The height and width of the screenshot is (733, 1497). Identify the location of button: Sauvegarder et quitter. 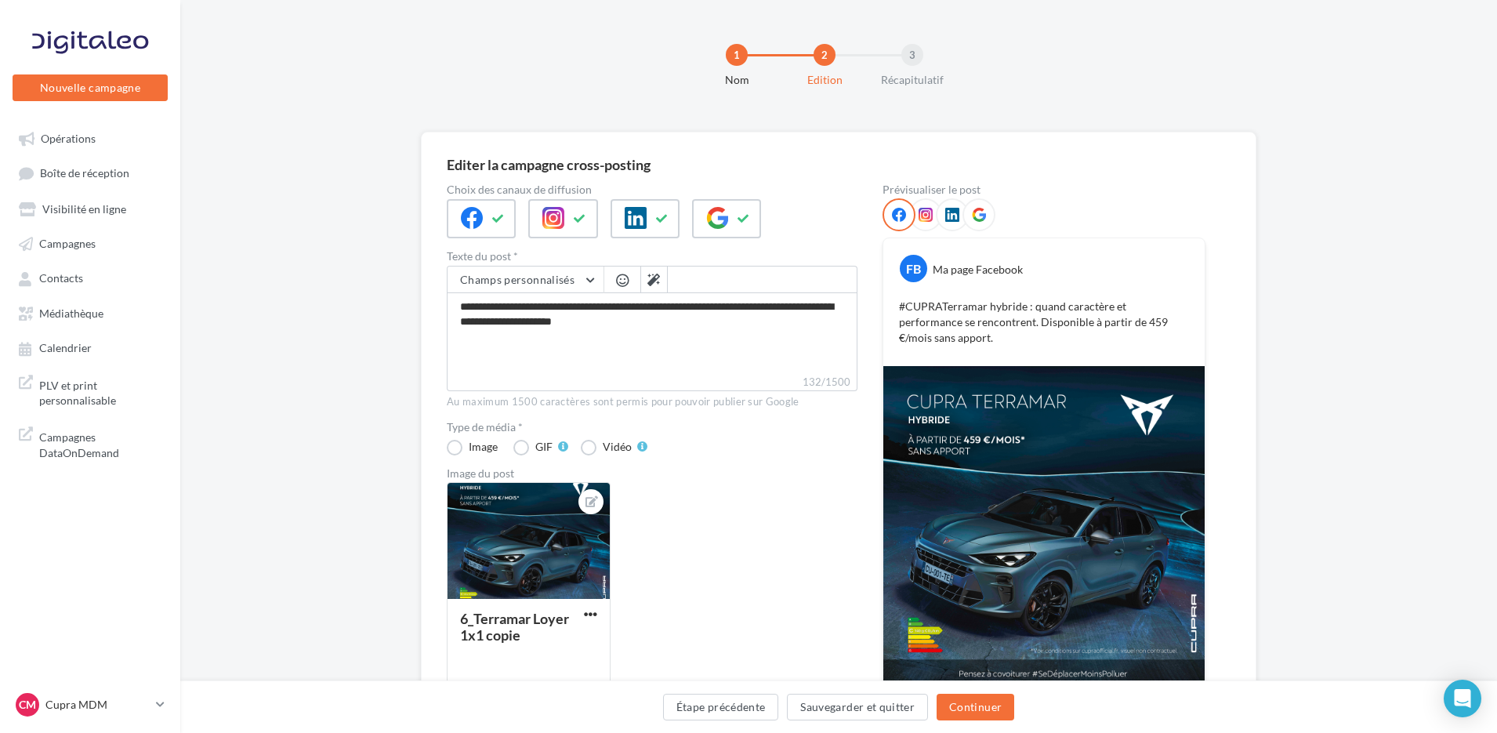
(858, 707).